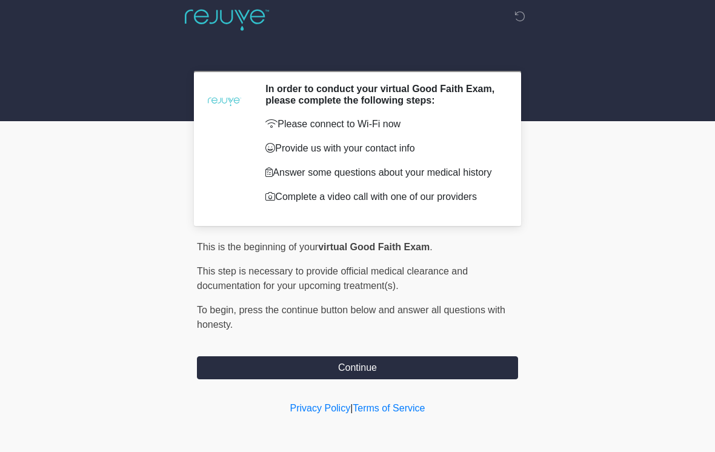 This screenshot has height=452, width=715. I want to click on strong: virtual Good Faith Exam, so click(374, 247).